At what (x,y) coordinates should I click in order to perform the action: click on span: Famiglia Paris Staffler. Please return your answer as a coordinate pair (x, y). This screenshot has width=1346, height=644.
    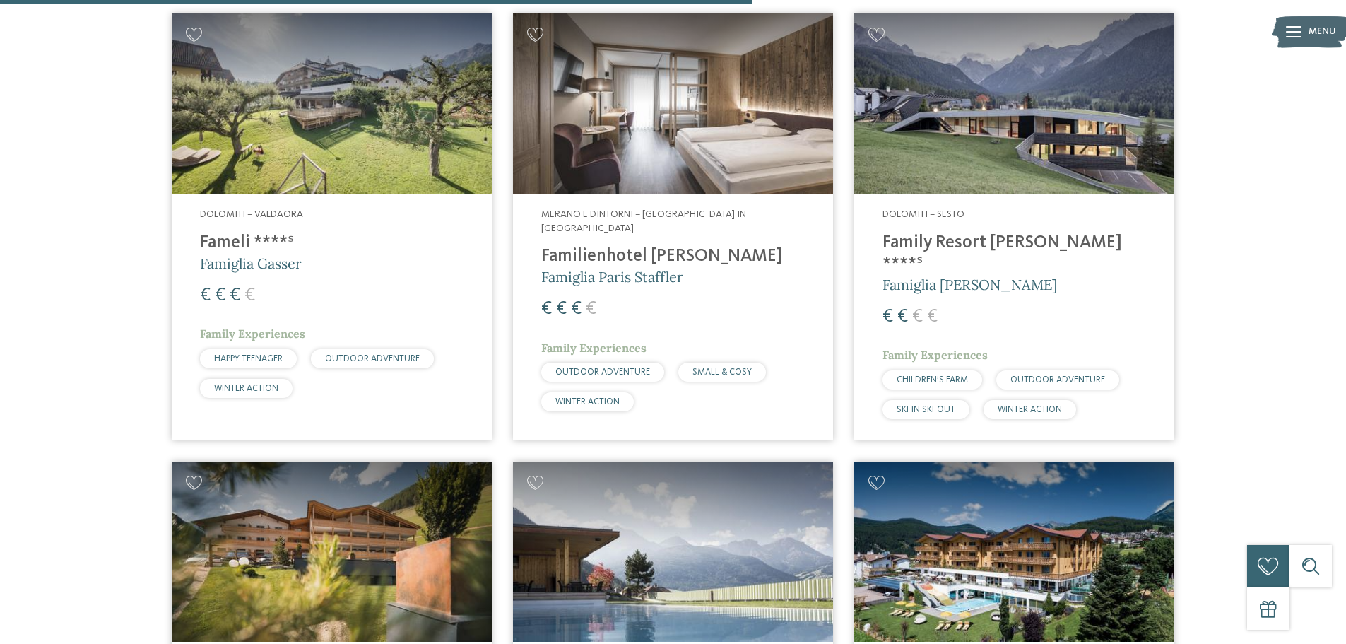
    Looking at the image, I should click on (612, 276).